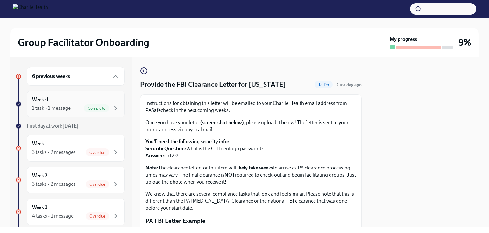 This screenshot has width=489, height=233. I want to click on span: First day at work, so click(53, 126).